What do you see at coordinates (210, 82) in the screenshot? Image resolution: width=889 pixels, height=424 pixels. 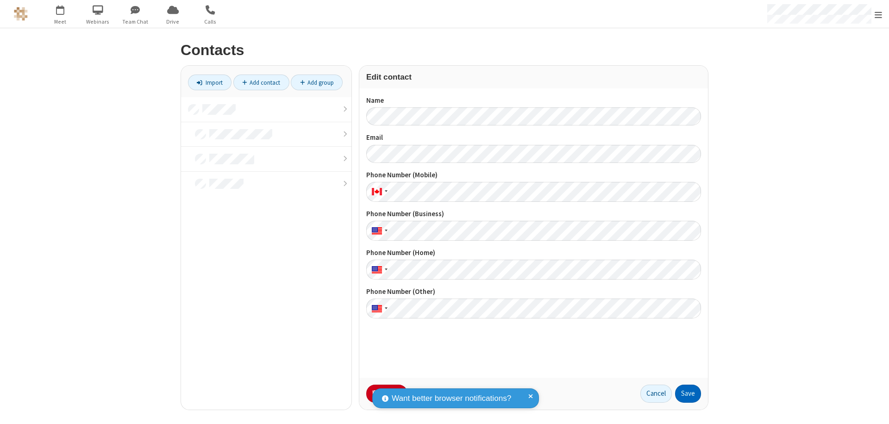 I see `a: Import` at bounding box center [210, 82].